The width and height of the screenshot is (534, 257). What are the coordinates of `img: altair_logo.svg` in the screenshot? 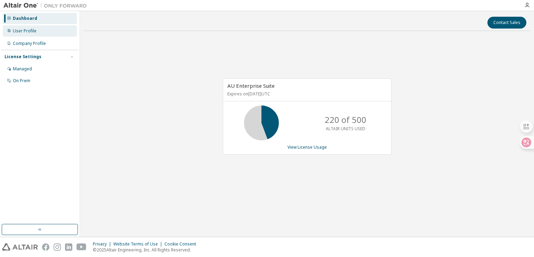 It's located at (20, 247).